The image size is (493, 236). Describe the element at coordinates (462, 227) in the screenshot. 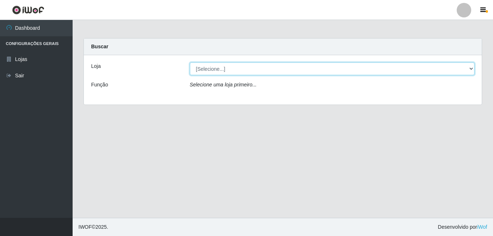

I see `span: Desenvolvido por` at that location.